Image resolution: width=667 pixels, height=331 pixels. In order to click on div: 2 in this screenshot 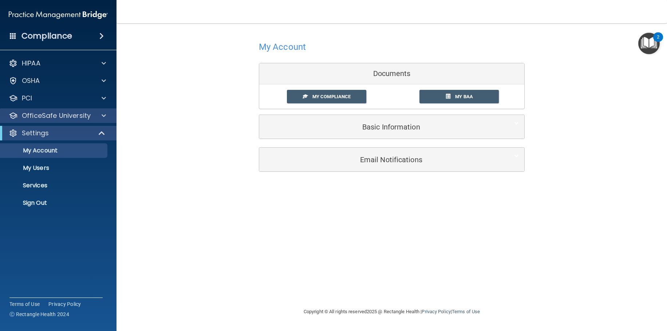, I will do `click(658, 42)`.